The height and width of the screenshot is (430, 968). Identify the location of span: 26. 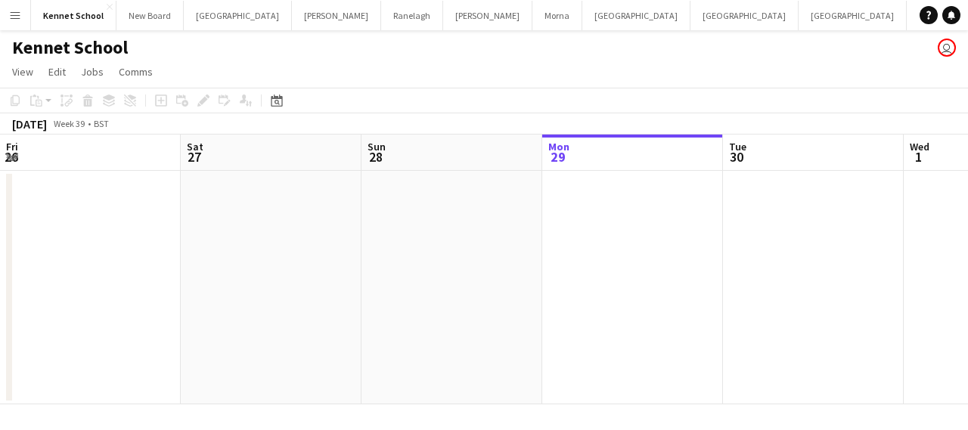
(11, 157).